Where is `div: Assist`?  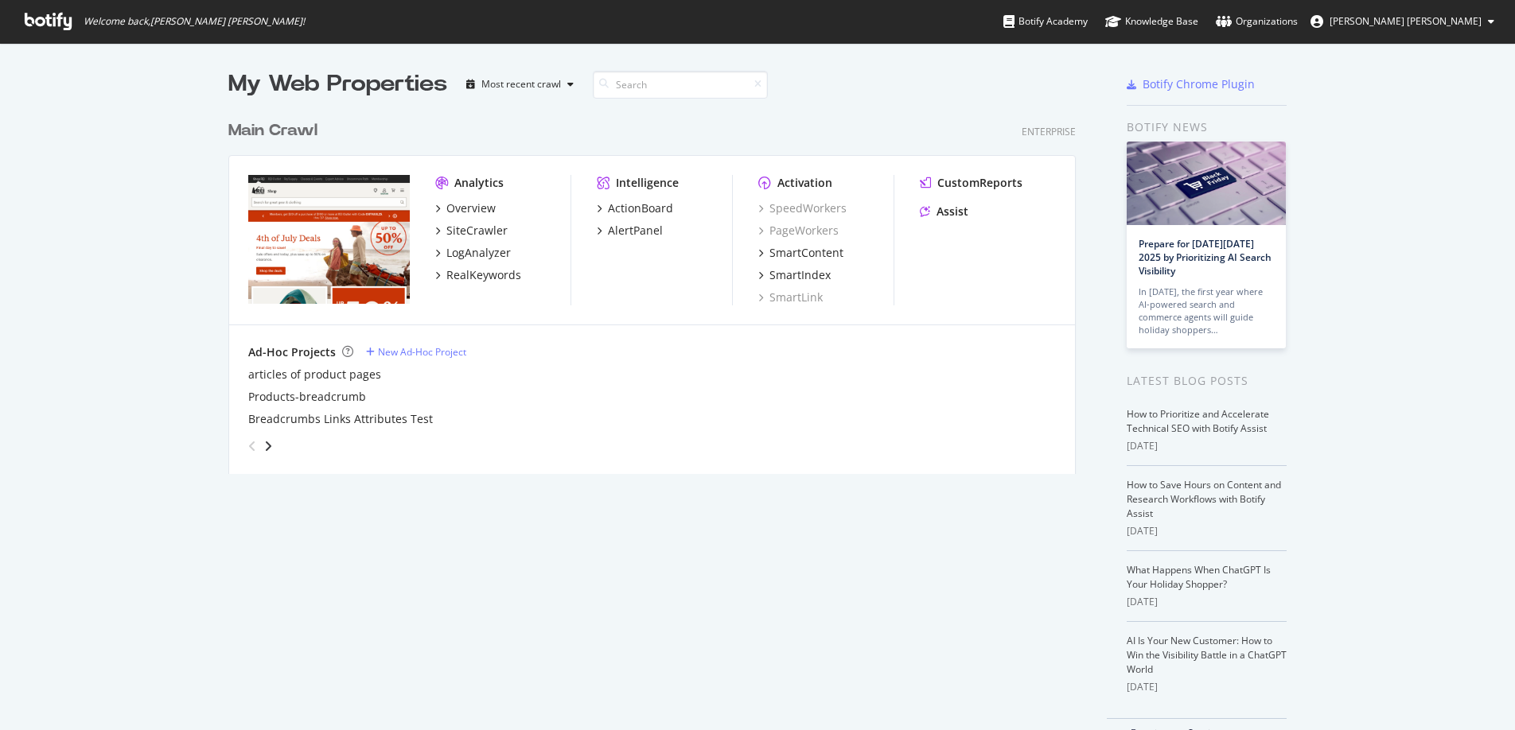 div: Assist is located at coordinates (952, 212).